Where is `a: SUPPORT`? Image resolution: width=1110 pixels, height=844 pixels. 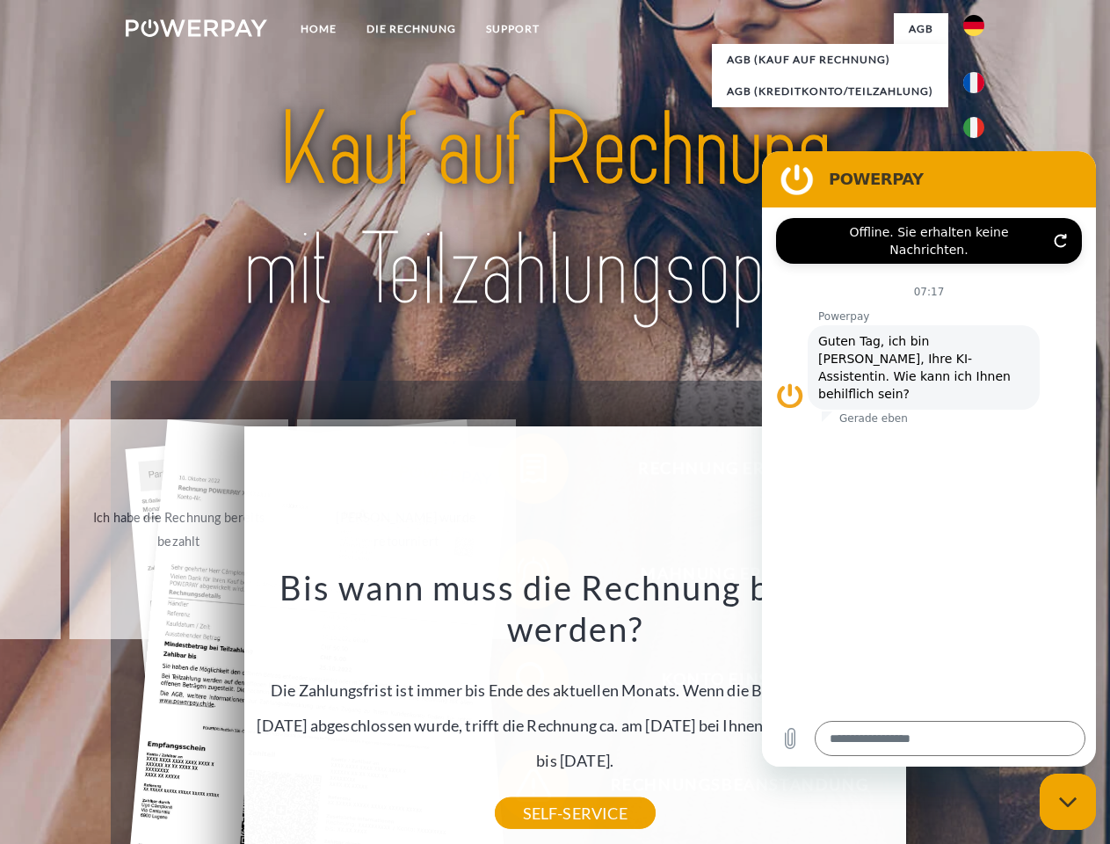 a: SUPPORT is located at coordinates (512, 29).